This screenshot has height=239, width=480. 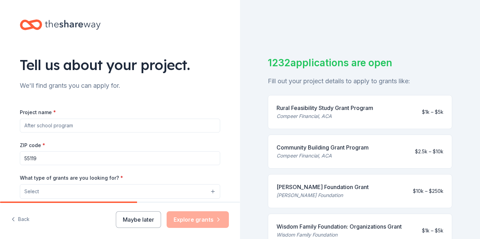 I want to click on button: Maybe later, so click(x=138, y=220).